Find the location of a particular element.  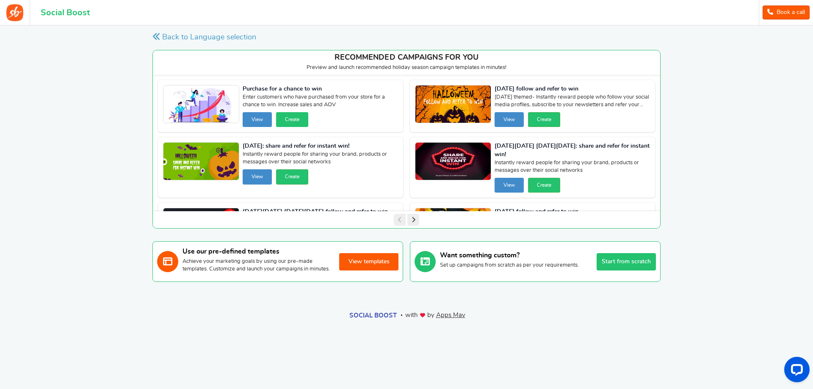

p: Preview and launch recommended holiday season campaign templates in minutes! is located at coordinates (407, 68).